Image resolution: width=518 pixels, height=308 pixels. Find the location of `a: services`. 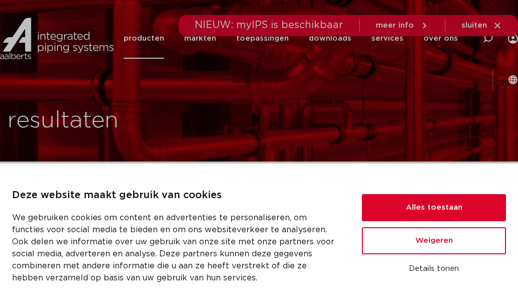

a: services is located at coordinates (388, 38).